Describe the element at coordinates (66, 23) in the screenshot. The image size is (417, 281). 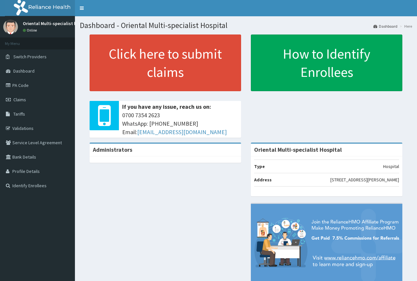
I see `p: Oriental Multi-specialist hospital Hospital` at that location.